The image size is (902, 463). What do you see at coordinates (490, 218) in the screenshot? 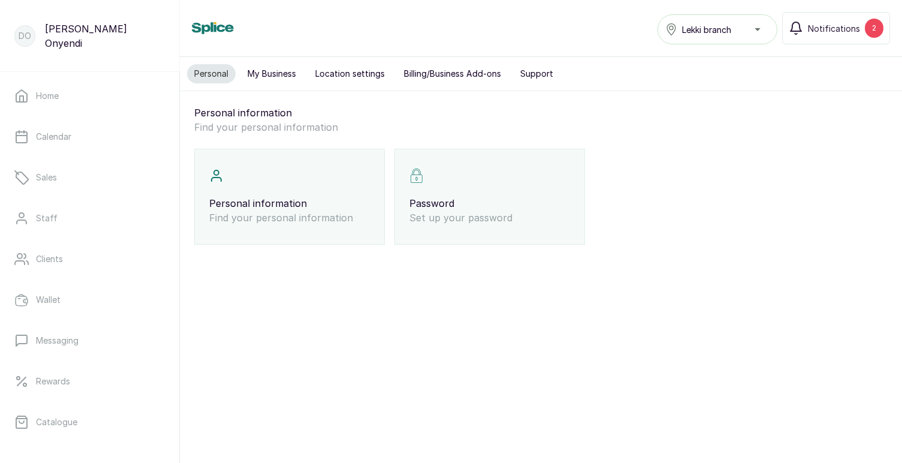
I see `p: Set up your password` at bounding box center [490, 218].